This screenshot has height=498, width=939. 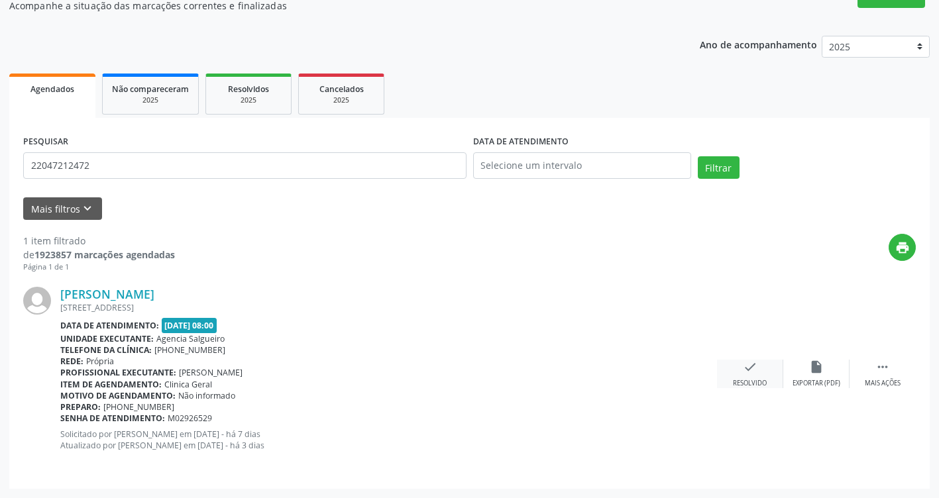 What do you see at coordinates (883, 384) in the screenshot?
I see `div: Mais ações` at bounding box center [883, 384].